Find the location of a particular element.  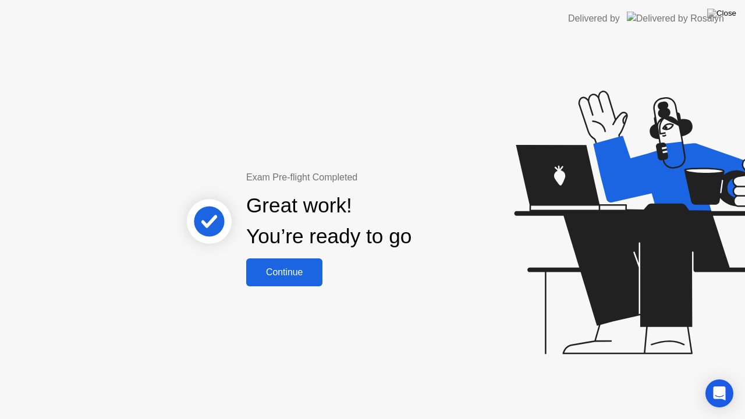

img: Close is located at coordinates (722, 13).